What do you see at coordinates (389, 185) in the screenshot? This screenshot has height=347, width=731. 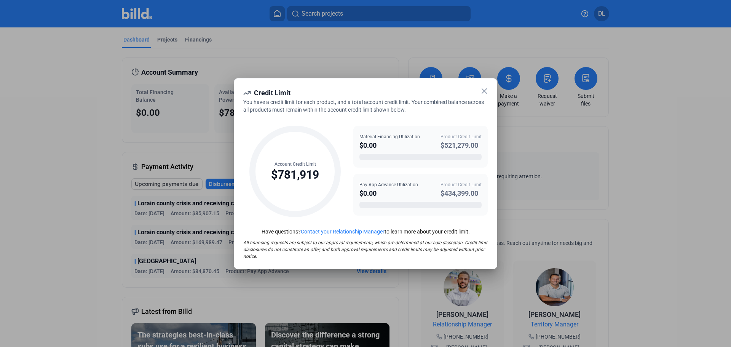 I see `div: Pay App Advance Utilization` at bounding box center [389, 185].